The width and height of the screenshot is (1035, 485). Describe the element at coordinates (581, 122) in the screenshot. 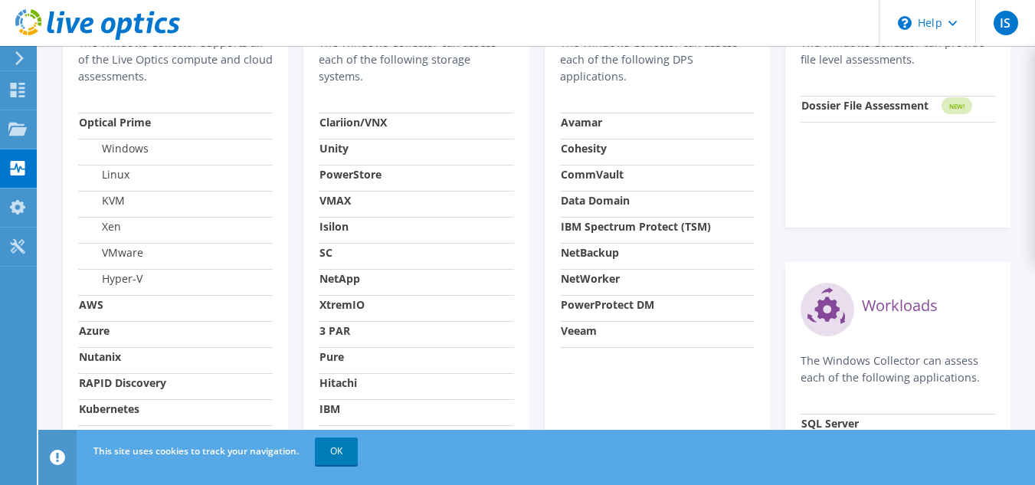

I see `strong: Avamar` at that location.